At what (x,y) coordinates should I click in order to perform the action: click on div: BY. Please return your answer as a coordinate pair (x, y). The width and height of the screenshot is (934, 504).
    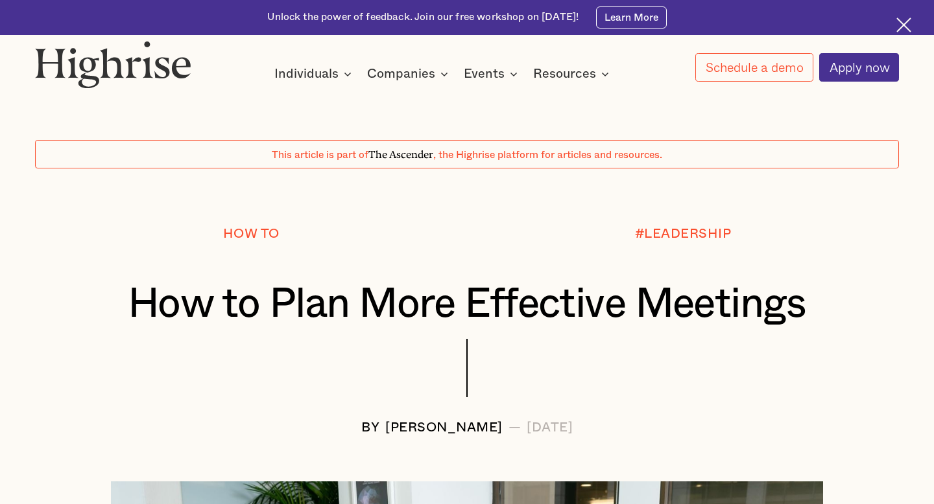
    Looking at the image, I should click on (370, 428).